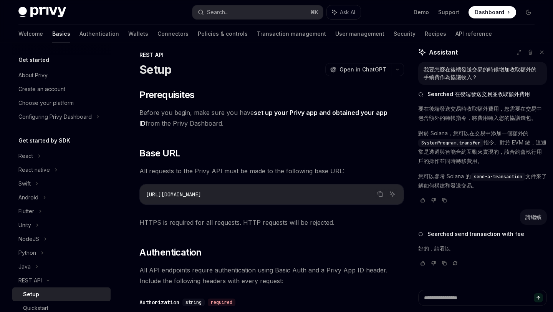 The image size is (553, 312). I want to click on div: Python, so click(27, 253).